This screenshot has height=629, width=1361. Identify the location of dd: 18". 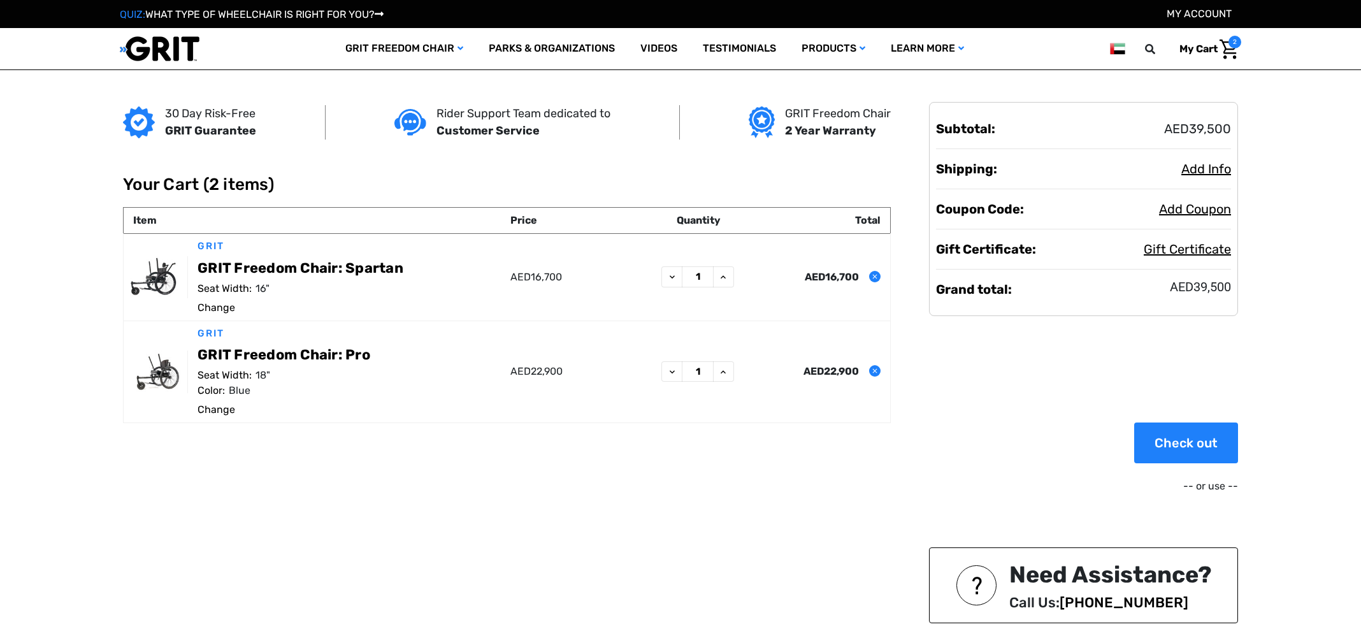
(350, 375).